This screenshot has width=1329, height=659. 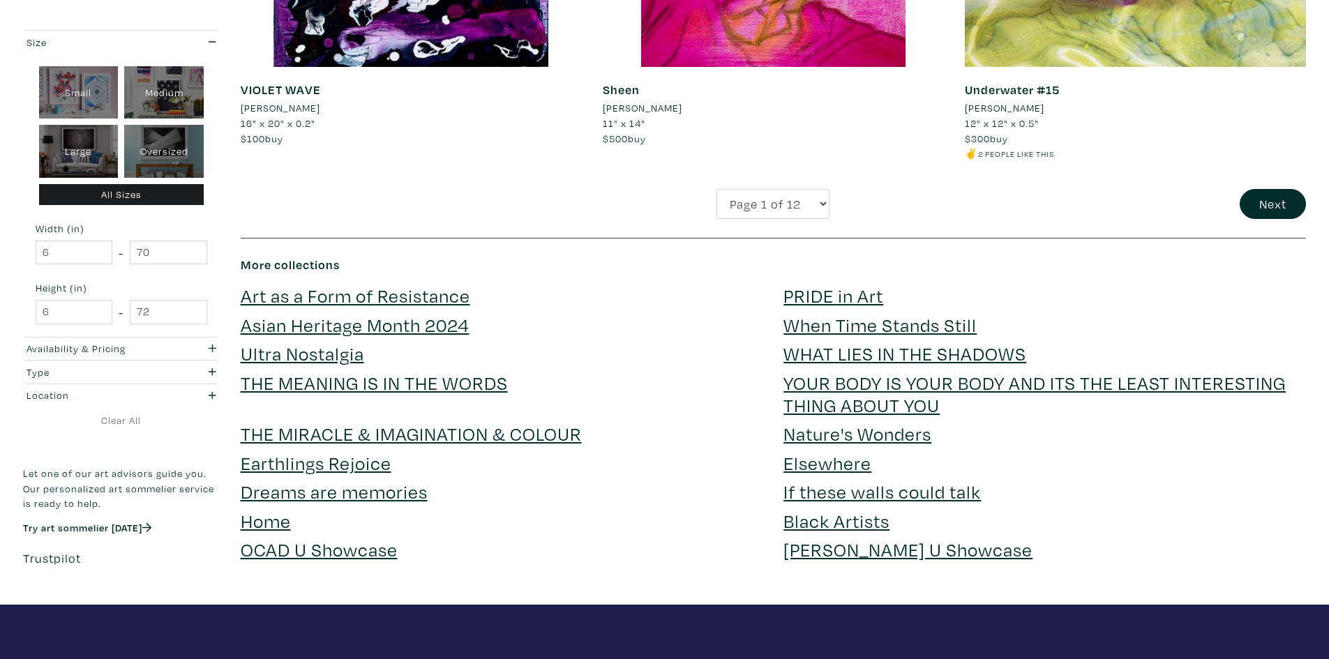 What do you see at coordinates (121, 194) in the screenshot?
I see `div: All Sizes` at bounding box center [121, 194].